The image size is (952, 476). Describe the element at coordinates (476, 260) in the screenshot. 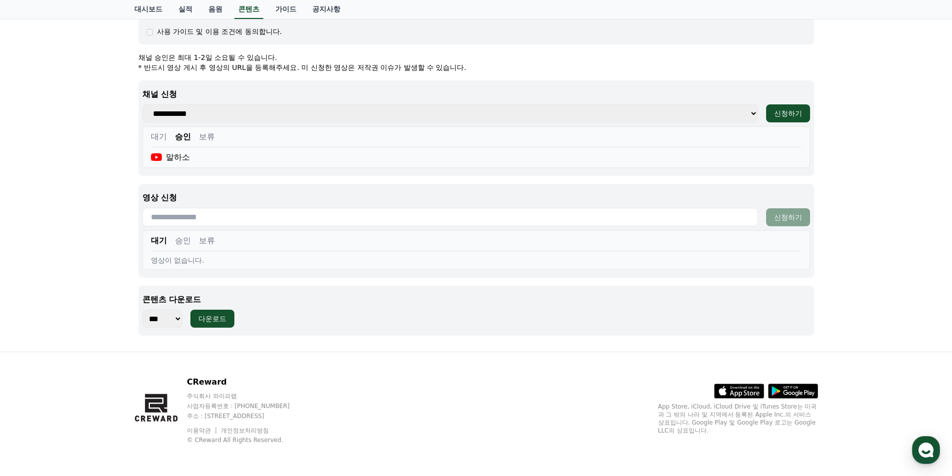

I see `div: 영상이 없습니다.` at that location.